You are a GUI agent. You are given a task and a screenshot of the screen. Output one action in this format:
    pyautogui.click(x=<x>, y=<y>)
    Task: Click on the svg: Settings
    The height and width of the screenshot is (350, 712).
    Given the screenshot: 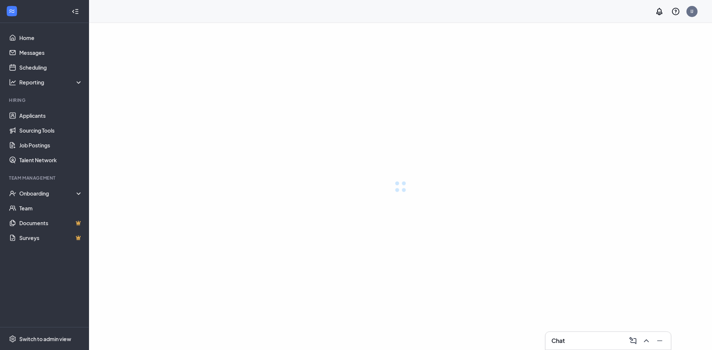 What is the action you would take?
    pyautogui.click(x=13, y=339)
    